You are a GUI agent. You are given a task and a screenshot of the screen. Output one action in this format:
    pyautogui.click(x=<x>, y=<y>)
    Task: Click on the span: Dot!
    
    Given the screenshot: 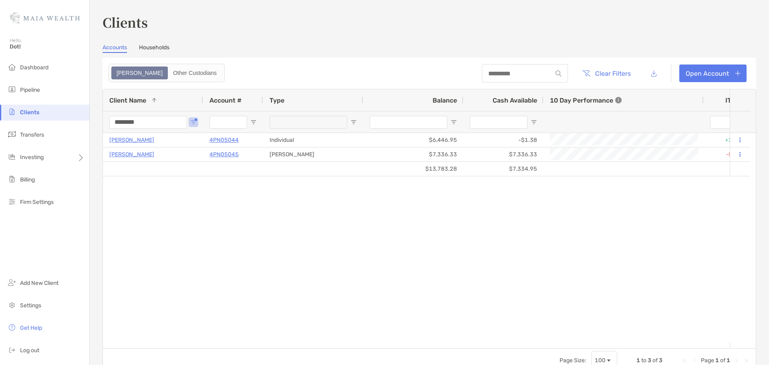 What is the action you would take?
    pyautogui.click(x=47, y=46)
    